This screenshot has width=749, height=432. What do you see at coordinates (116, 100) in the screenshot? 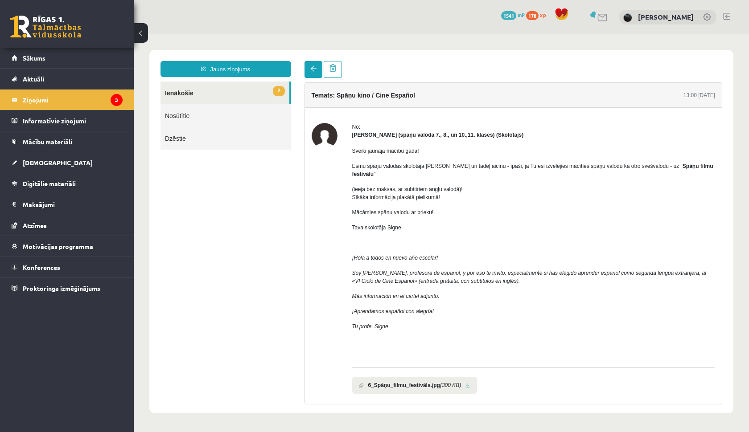
I see `i: 3` at bounding box center [116, 100].